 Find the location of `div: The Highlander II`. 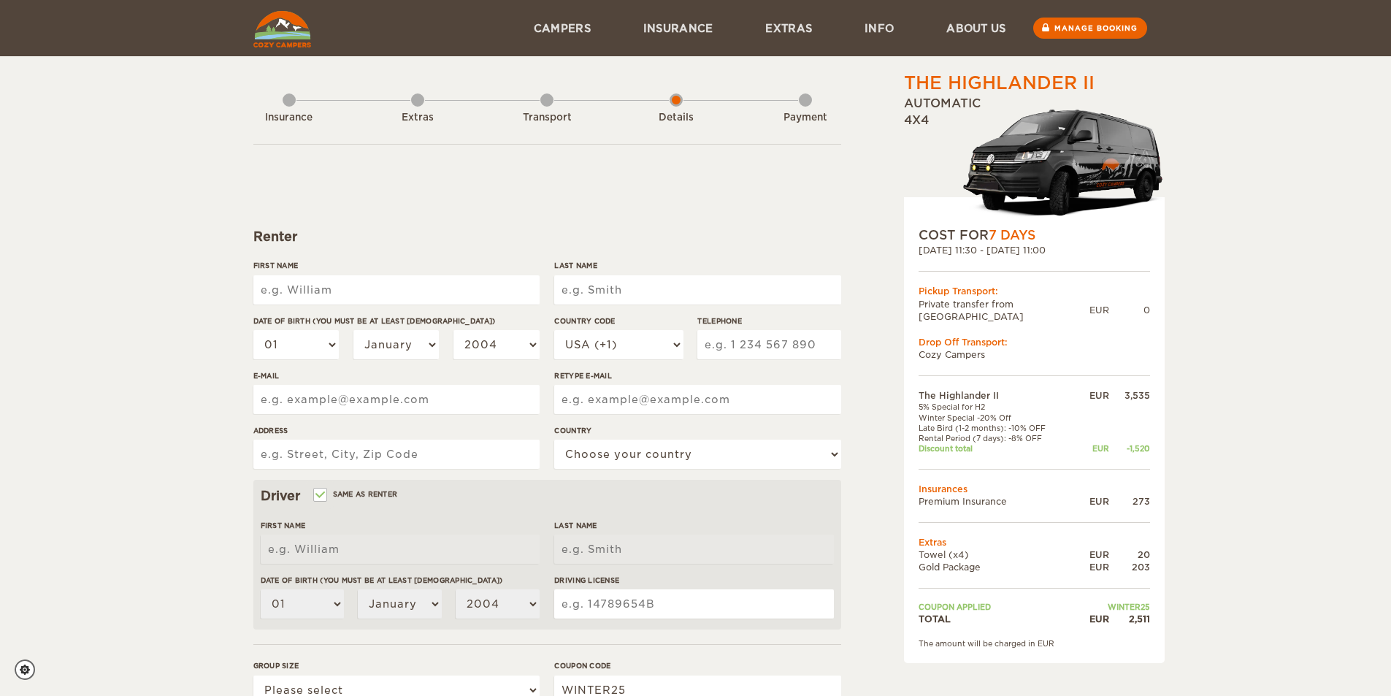

div: The Highlander II is located at coordinates (999, 83).